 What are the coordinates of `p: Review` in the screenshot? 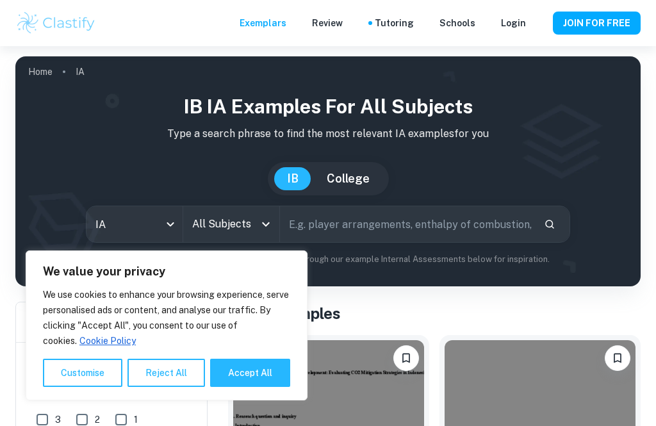 It's located at (327, 23).